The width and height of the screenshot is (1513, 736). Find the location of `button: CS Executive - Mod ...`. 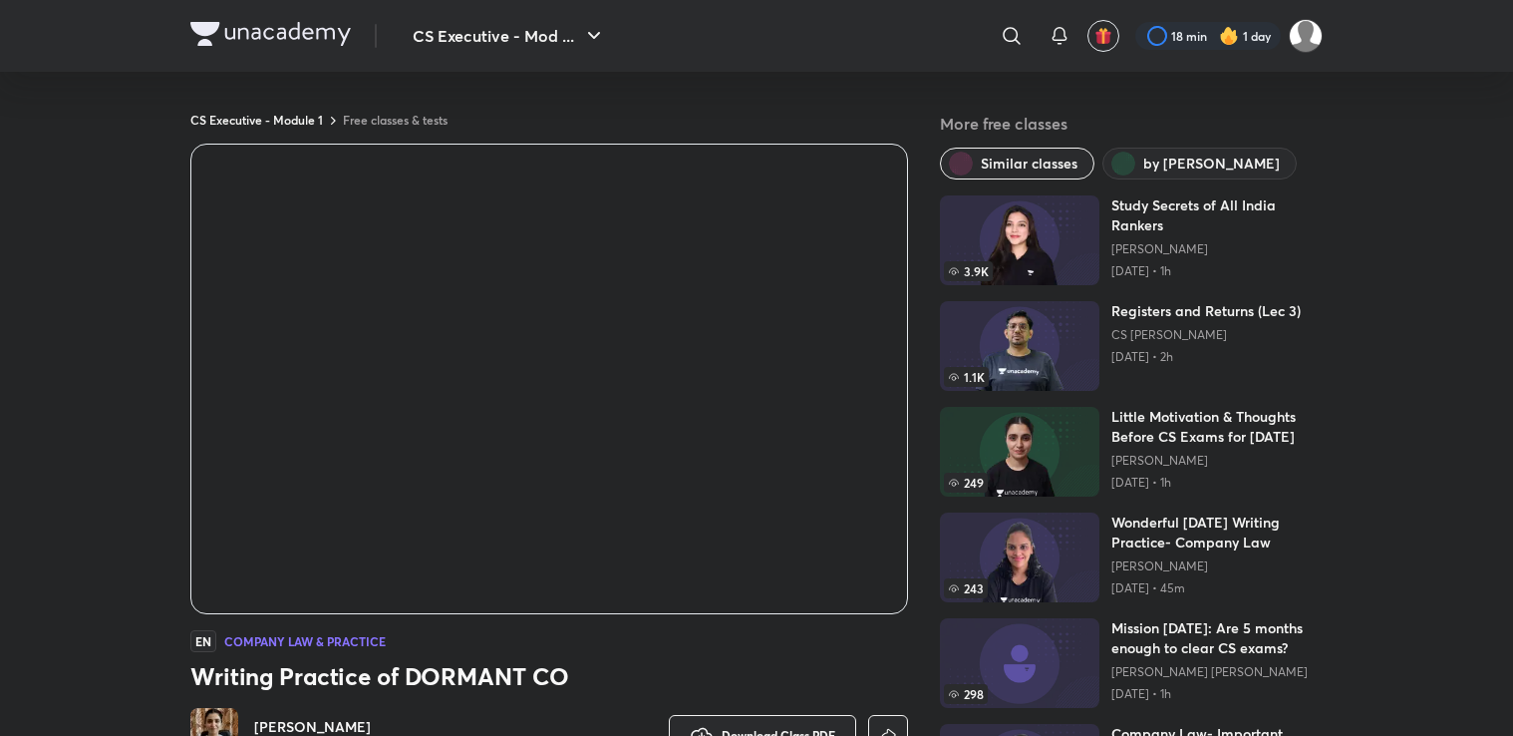

button: CS Executive - Mod ... is located at coordinates (509, 36).